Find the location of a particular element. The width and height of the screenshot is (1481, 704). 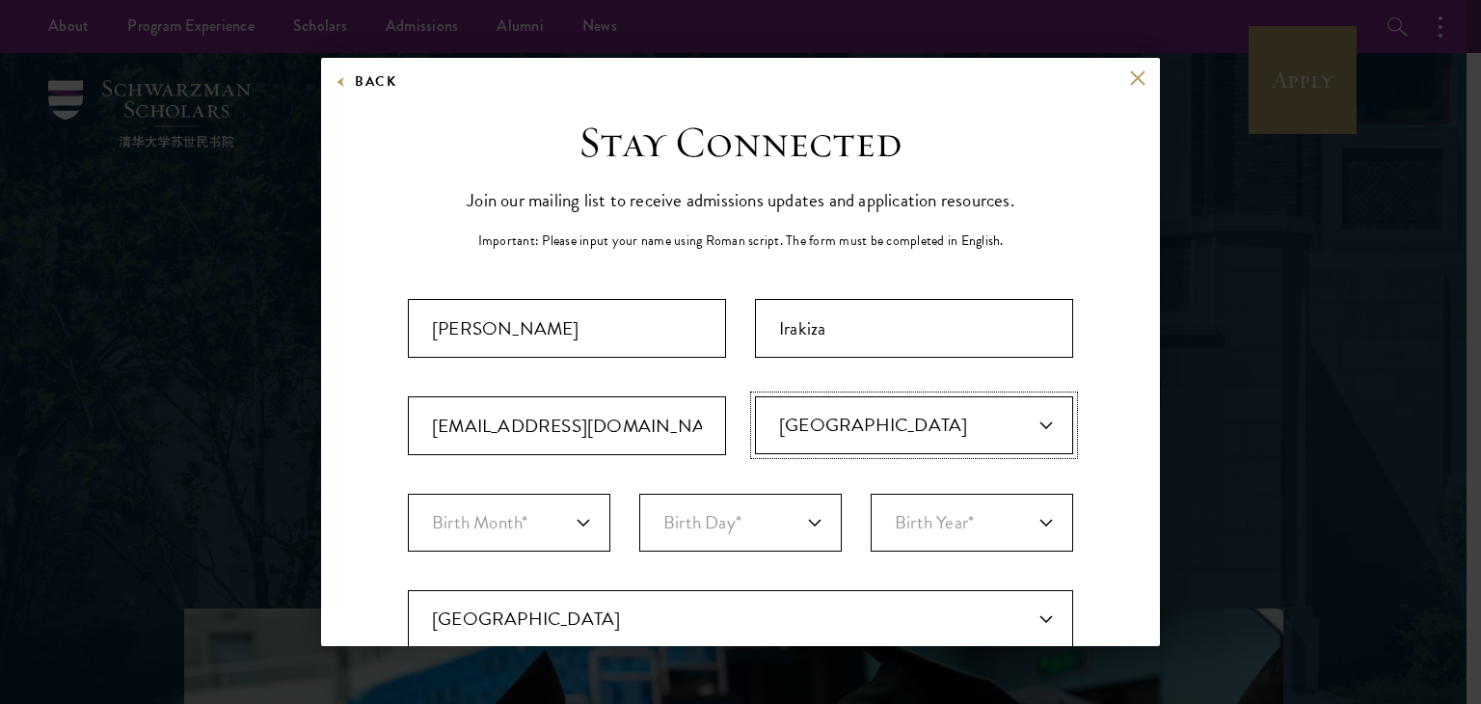

input: First Name* is located at coordinates (567, 328).